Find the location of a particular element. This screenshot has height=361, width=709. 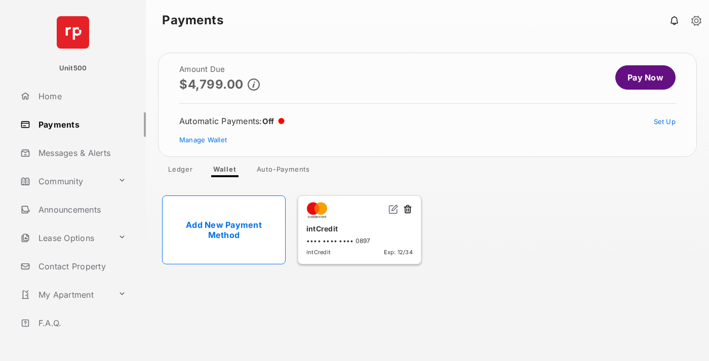

span: Exp: 12/34 is located at coordinates (398, 252).